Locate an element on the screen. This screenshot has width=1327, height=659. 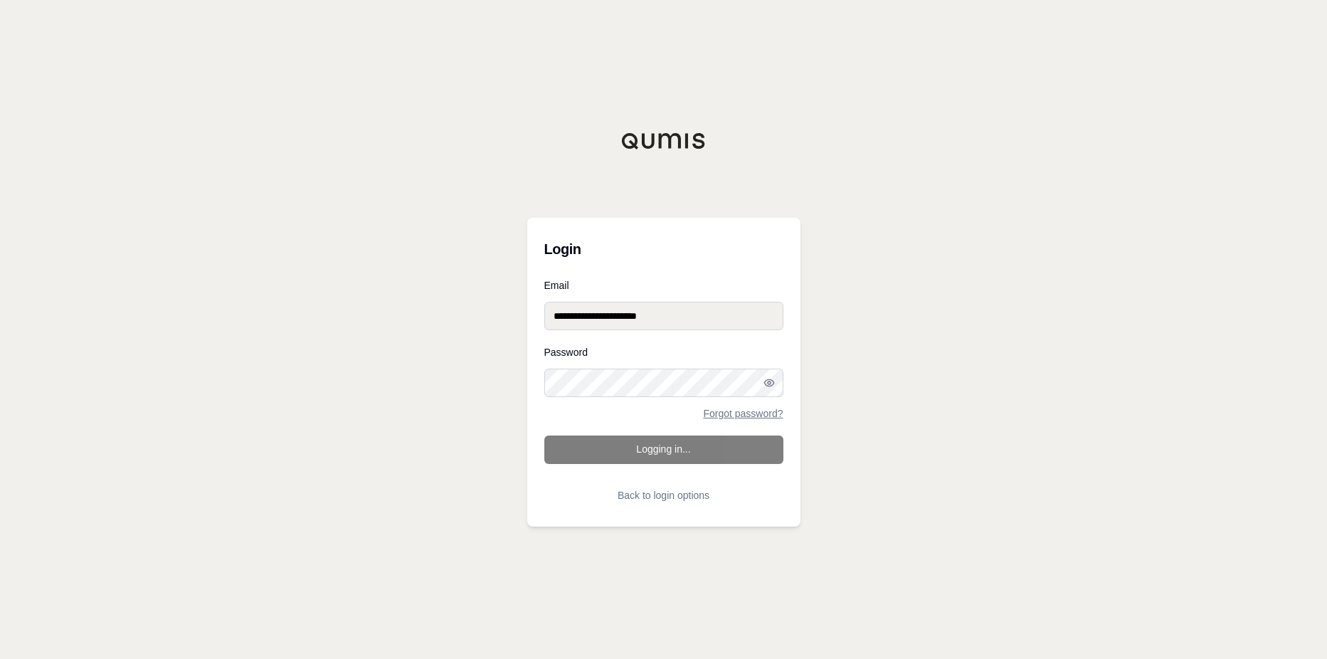
h3: Login is located at coordinates (664, 249).